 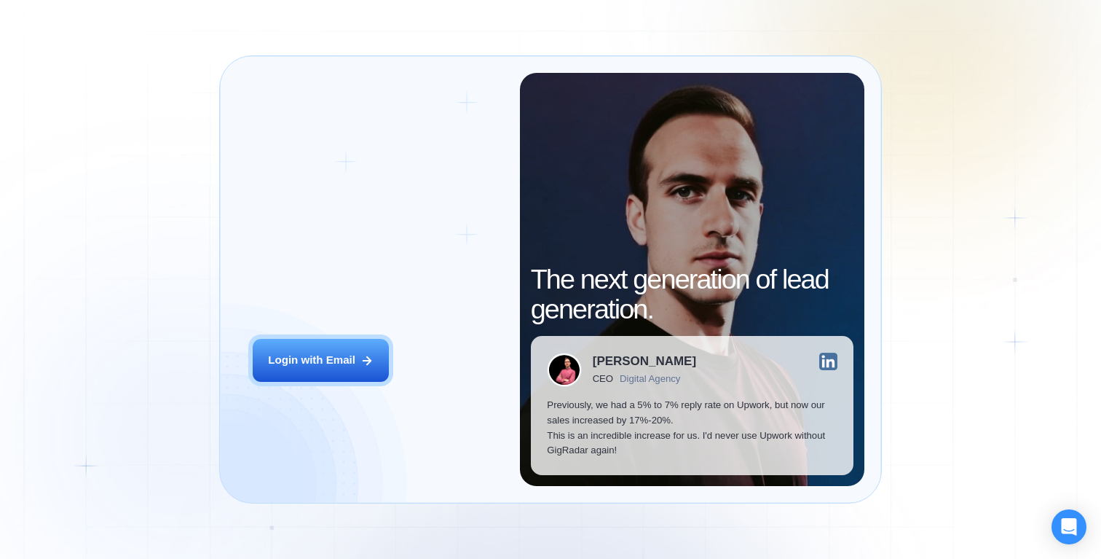 What do you see at coordinates (692, 428) in the screenshot?
I see `p: Previously, we had a 5% to 7% reply rate on Upwork, but now our sales increased by 17%-20%. This ...` at bounding box center [692, 428].